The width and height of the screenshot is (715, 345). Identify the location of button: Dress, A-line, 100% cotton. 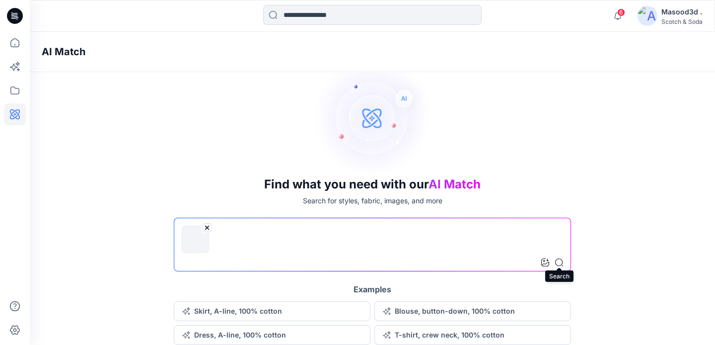
(272, 335).